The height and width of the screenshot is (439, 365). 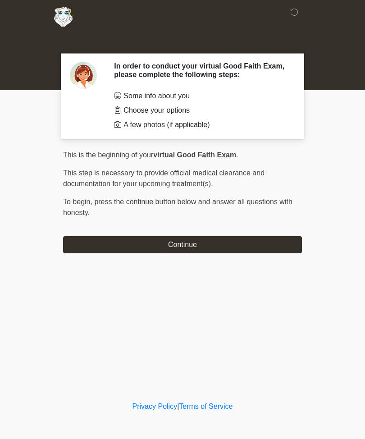 I want to click on strong: virtual Good Faith Exam, so click(x=195, y=155).